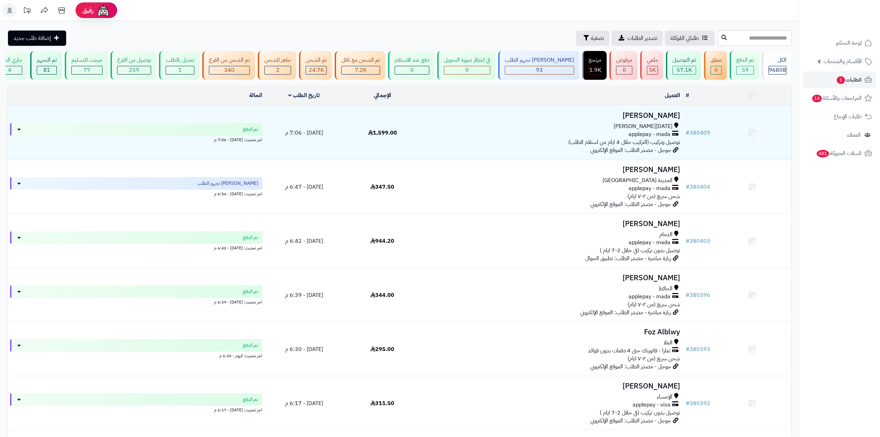 The image size is (880, 437). Describe the element at coordinates (668, 342) in the screenshot. I see `span: العلا` at that location.